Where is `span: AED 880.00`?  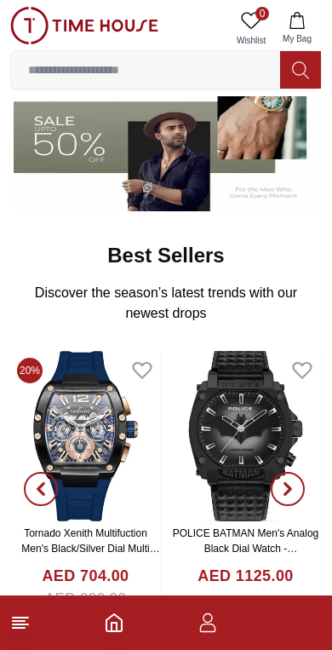
span: AED 880.00 is located at coordinates (86, 599).